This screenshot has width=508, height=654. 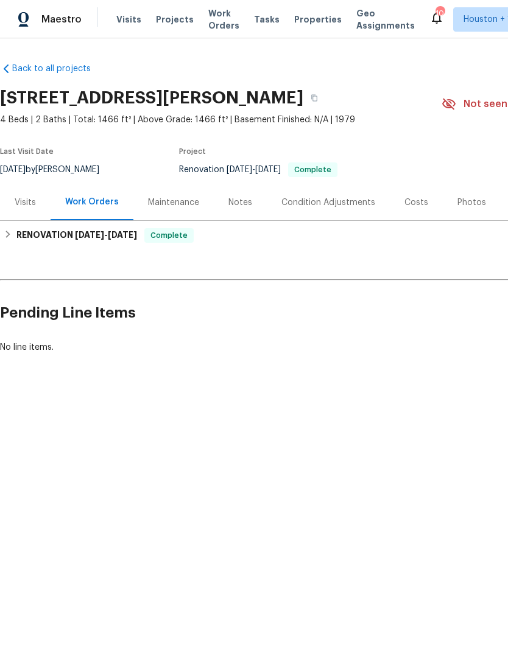 What do you see at coordinates (77, 236) in the screenshot?
I see `h6: RENOVATION` at bounding box center [77, 236].